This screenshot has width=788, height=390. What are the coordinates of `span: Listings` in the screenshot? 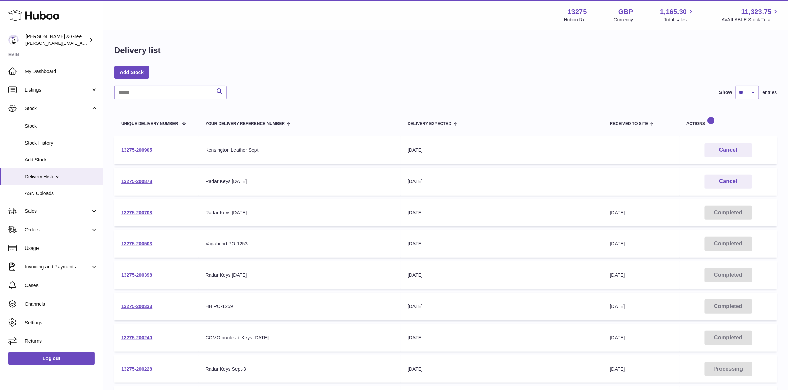 It's located at (57, 90).